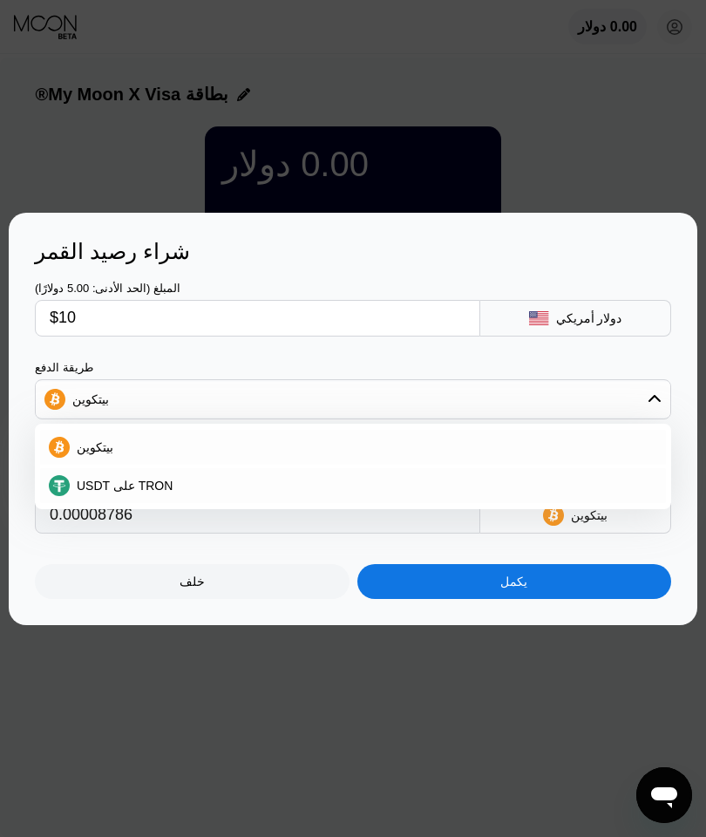 The width and height of the screenshot is (706, 837). What do you see at coordinates (514, 581) in the screenshot?
I see `div: يكمل` at bounding box center [514, 581].